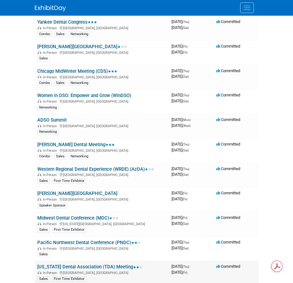 The height and width of the screenshot is (283, 293). I want to click on a: Yankee Dental Congress, so click(67, 22).